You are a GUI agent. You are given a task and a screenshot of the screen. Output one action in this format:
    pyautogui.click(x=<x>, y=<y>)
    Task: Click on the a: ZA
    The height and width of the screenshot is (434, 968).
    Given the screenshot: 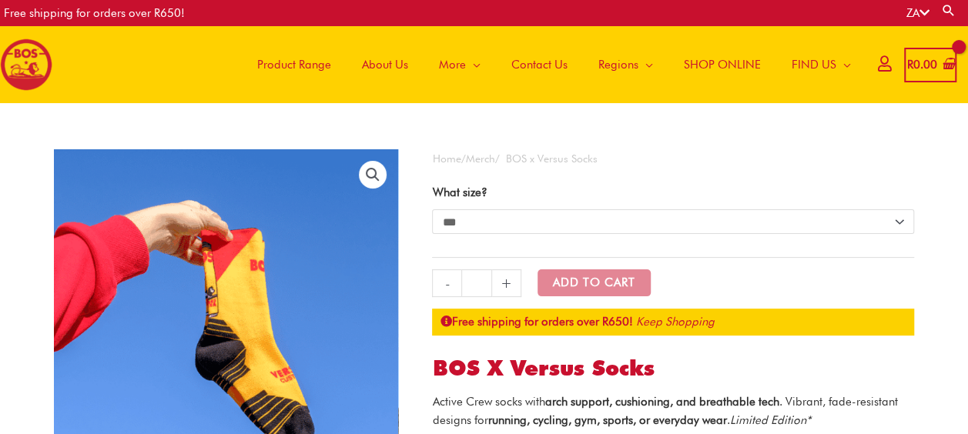 What is the action you would take?
    pyautogui.click(x=918, y=13)
    